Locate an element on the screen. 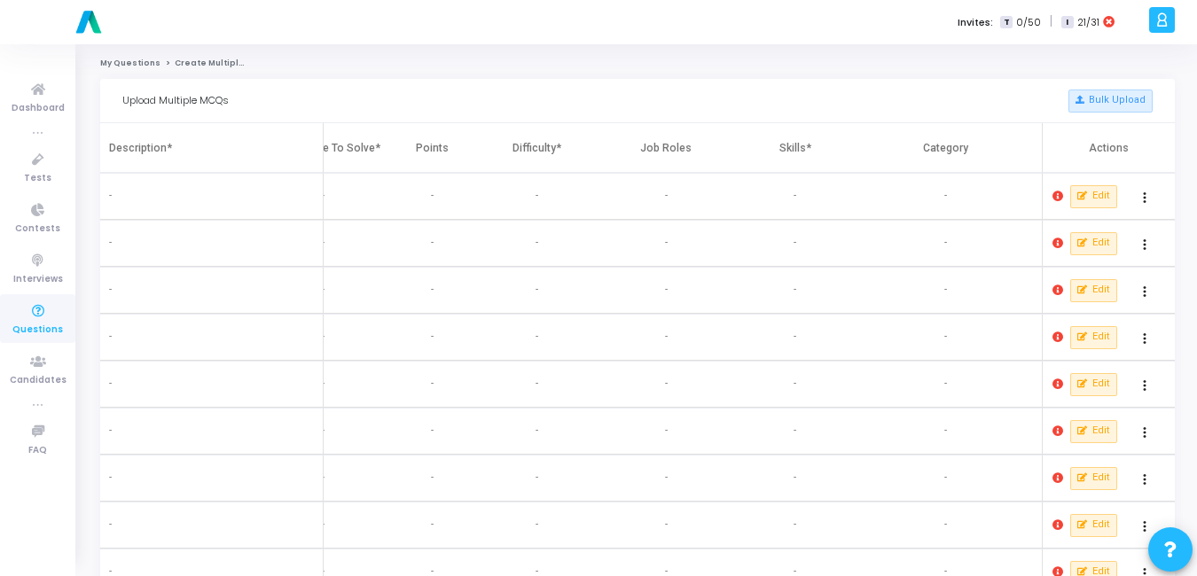  a: My Questions is located at coordinates (130, 63).